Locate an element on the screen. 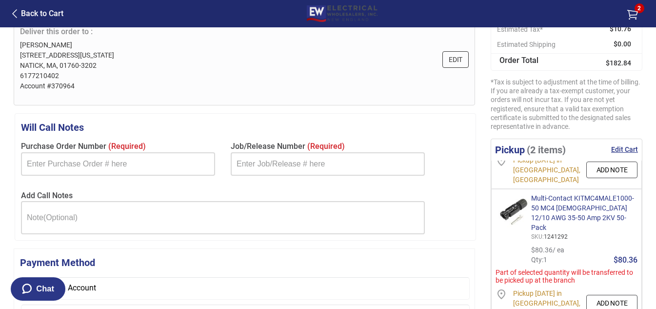 Image resolution: width=656 pixels, height=309 pixels. div: $80.36 is located at coordinates (625, 260).